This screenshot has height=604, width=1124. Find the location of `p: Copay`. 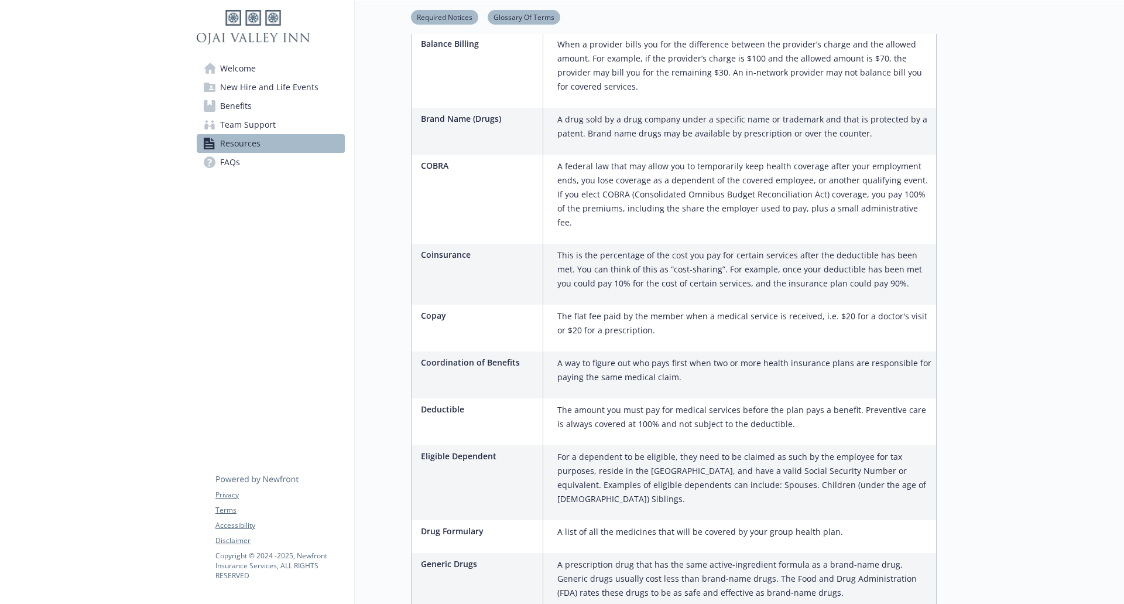

p: Copay is located at coordinates (479, 315).